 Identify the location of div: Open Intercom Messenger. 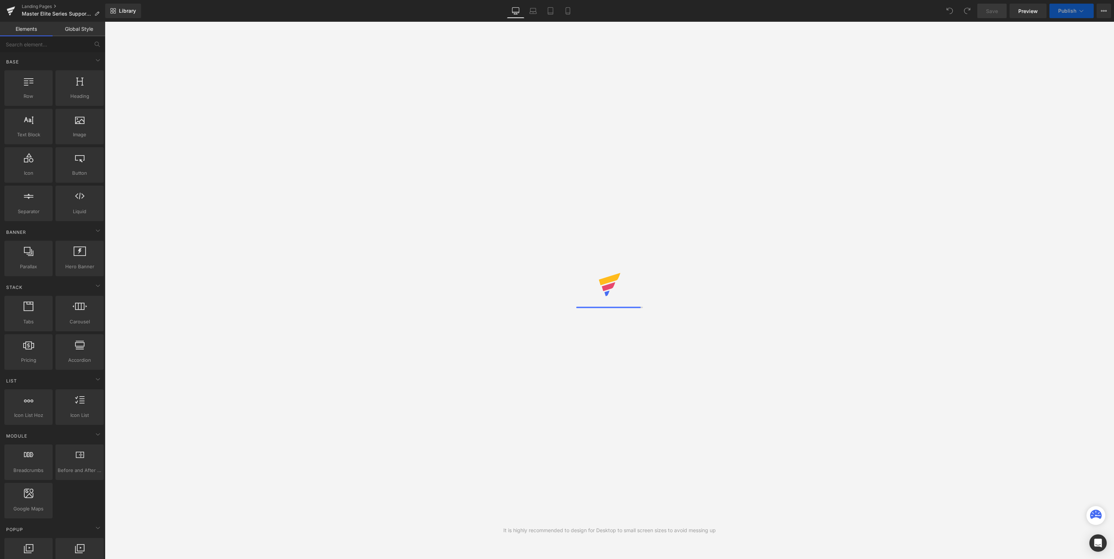
(1098, 543).